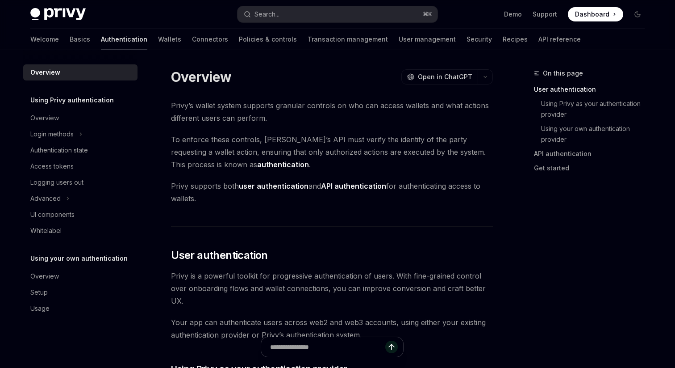 The width and height of the screenshot is (675, 368). Describe the element at coordinates (79, 258) in the screenshot. I see `h5: Using your own authentication` at that location.